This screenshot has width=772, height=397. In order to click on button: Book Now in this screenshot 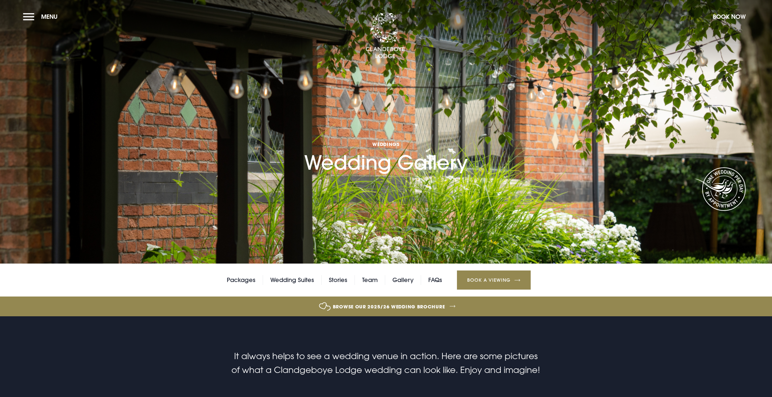, I will do `click(730, 16)`.